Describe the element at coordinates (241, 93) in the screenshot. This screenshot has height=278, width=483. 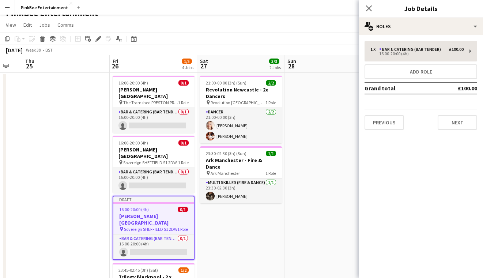
I see `h3: Revolution Newcastle - 2x Dancers` at that location.